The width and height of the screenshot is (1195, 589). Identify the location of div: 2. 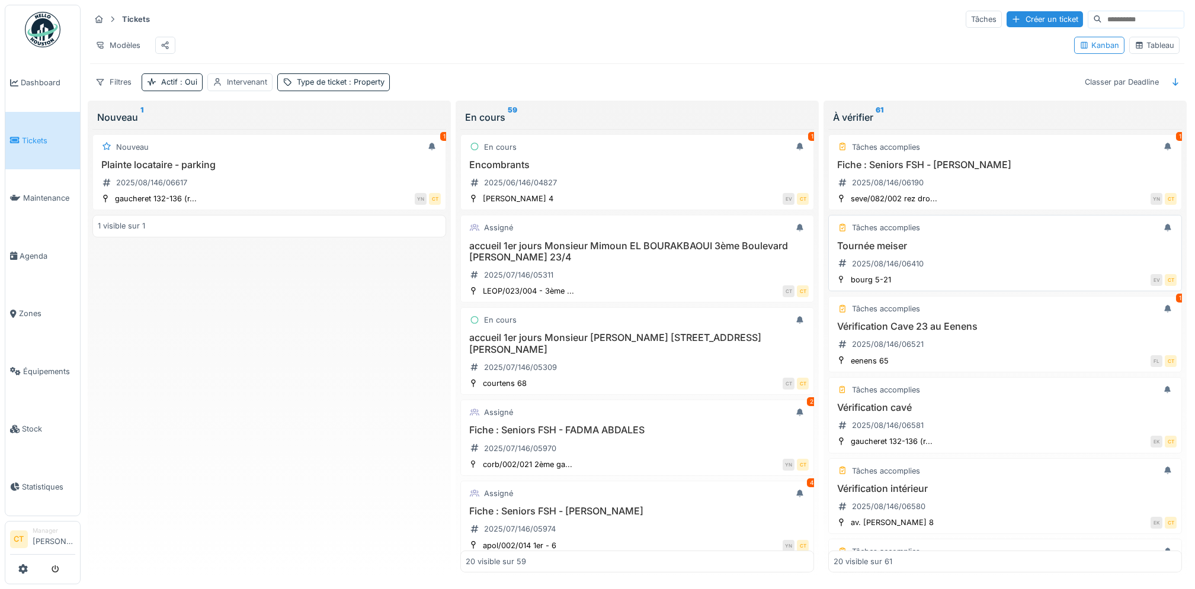
(811, 402).